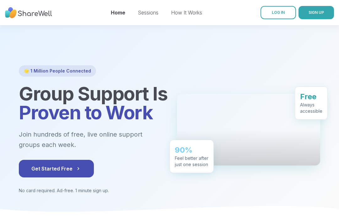 The width and height of the screenshot is (339, 222). I want to click on p: Join hundreds of free, live online support groups each week., so click(90, 139).